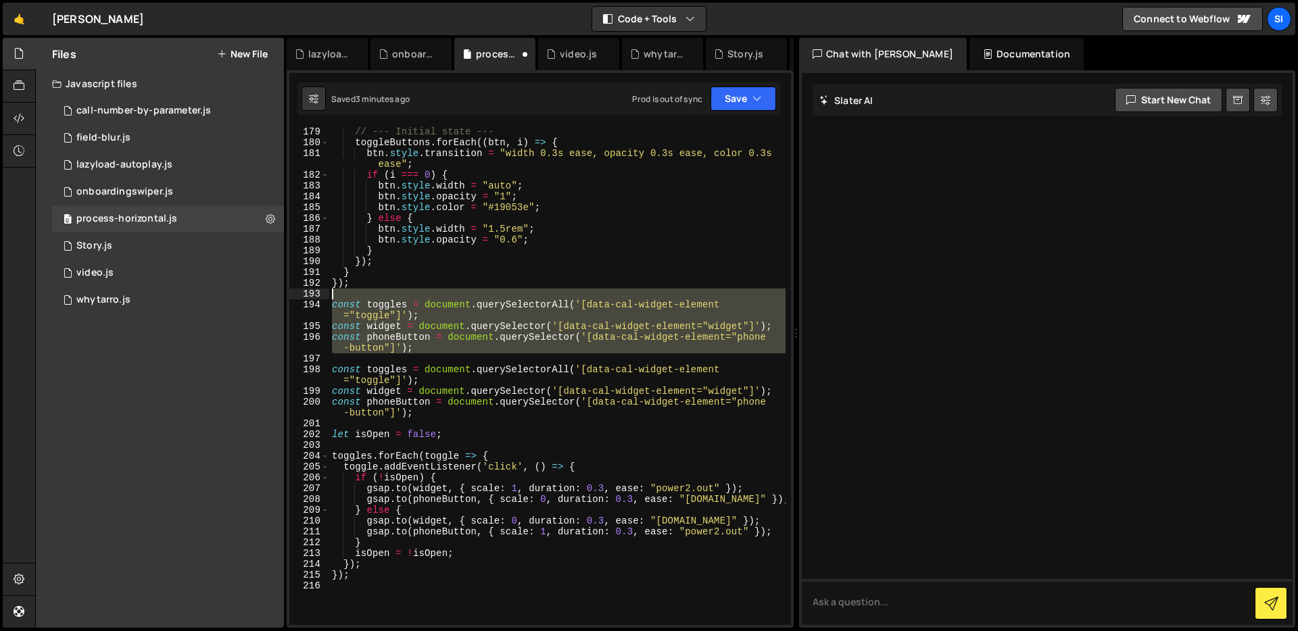 This screenshot has width=1298, height=631. What do you see at coordinates (160, 84) in the screenshot?
I see `div: Javascript files` at bounding box center [160, 84].